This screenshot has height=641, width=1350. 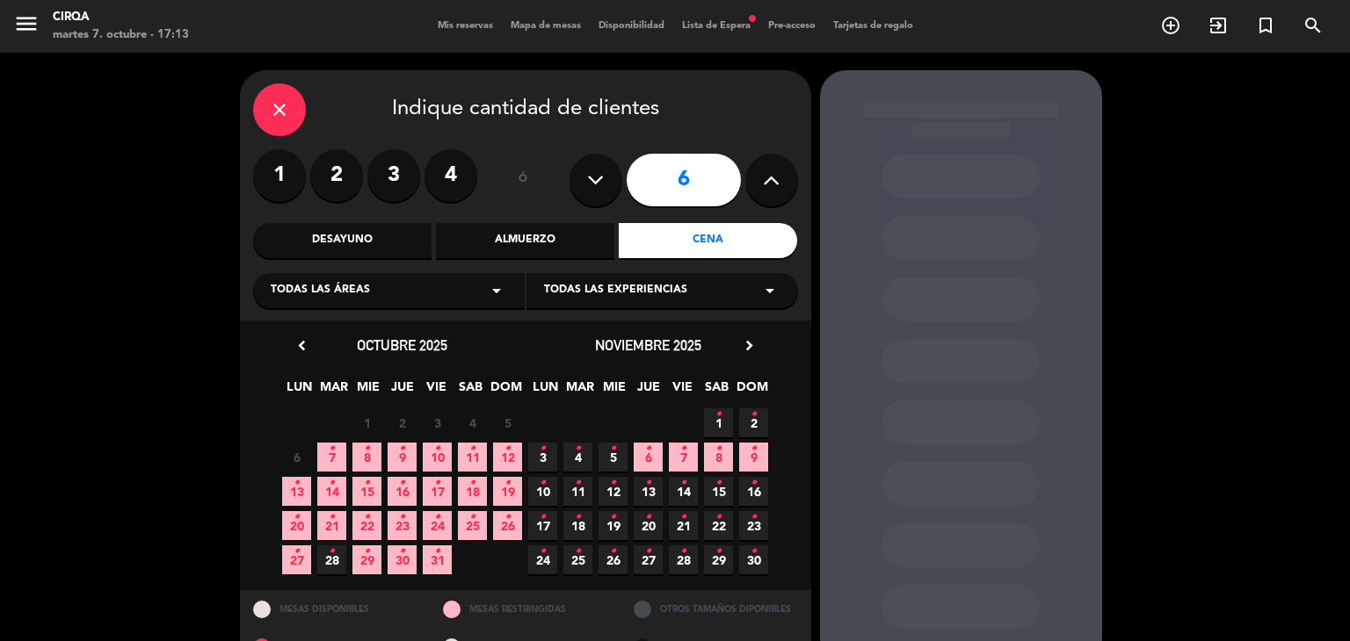 What do you see at coordinates (366, 491) in the screenshot?
I see `span: 15` at bounding box center [366, 491].